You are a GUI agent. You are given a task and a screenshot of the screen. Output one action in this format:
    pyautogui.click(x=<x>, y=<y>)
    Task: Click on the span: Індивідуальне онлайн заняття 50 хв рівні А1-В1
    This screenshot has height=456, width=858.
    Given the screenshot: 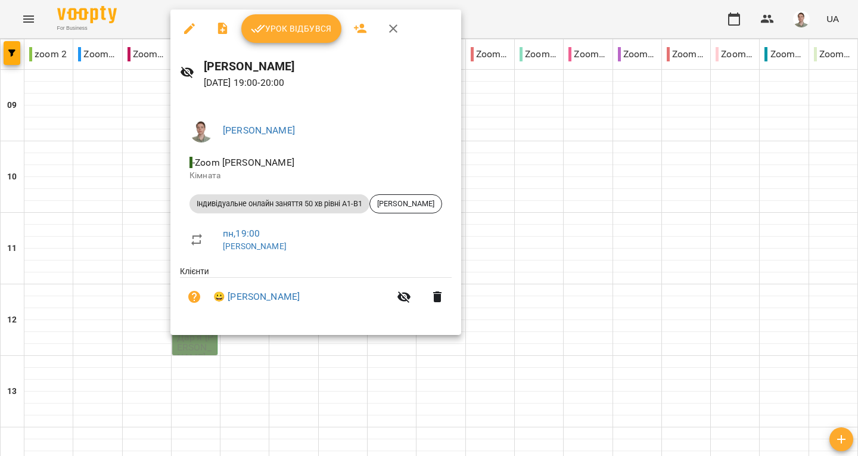 What is the action you would take?
    pyautogui.click(x=279, y=204)
    